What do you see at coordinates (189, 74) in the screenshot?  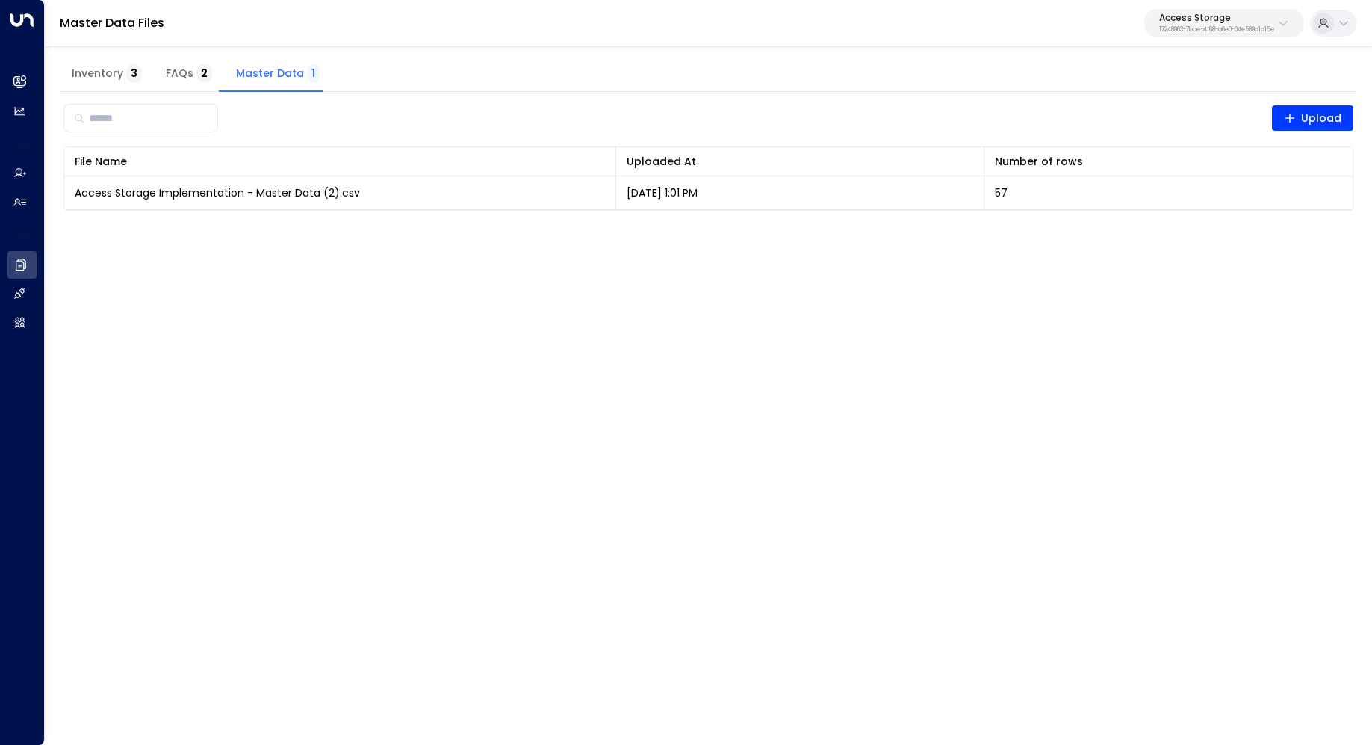 I see `span: FAQs` at bounding box center [189, 74].